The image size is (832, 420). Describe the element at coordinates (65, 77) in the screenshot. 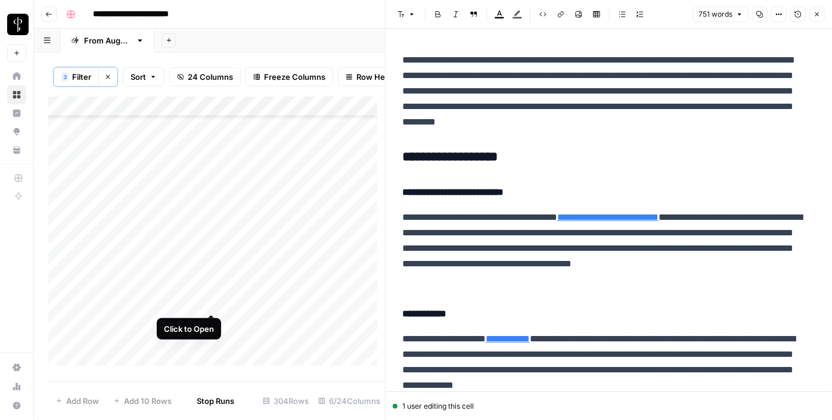

I see `span: 3` at that location.